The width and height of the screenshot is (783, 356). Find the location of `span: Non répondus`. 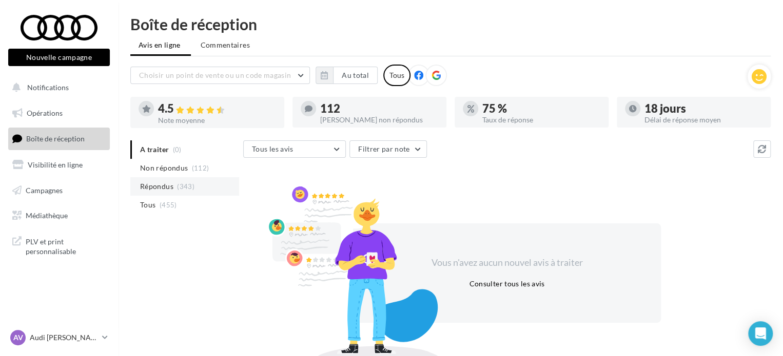

span: Non répondus is located at coordinates (164, 168).